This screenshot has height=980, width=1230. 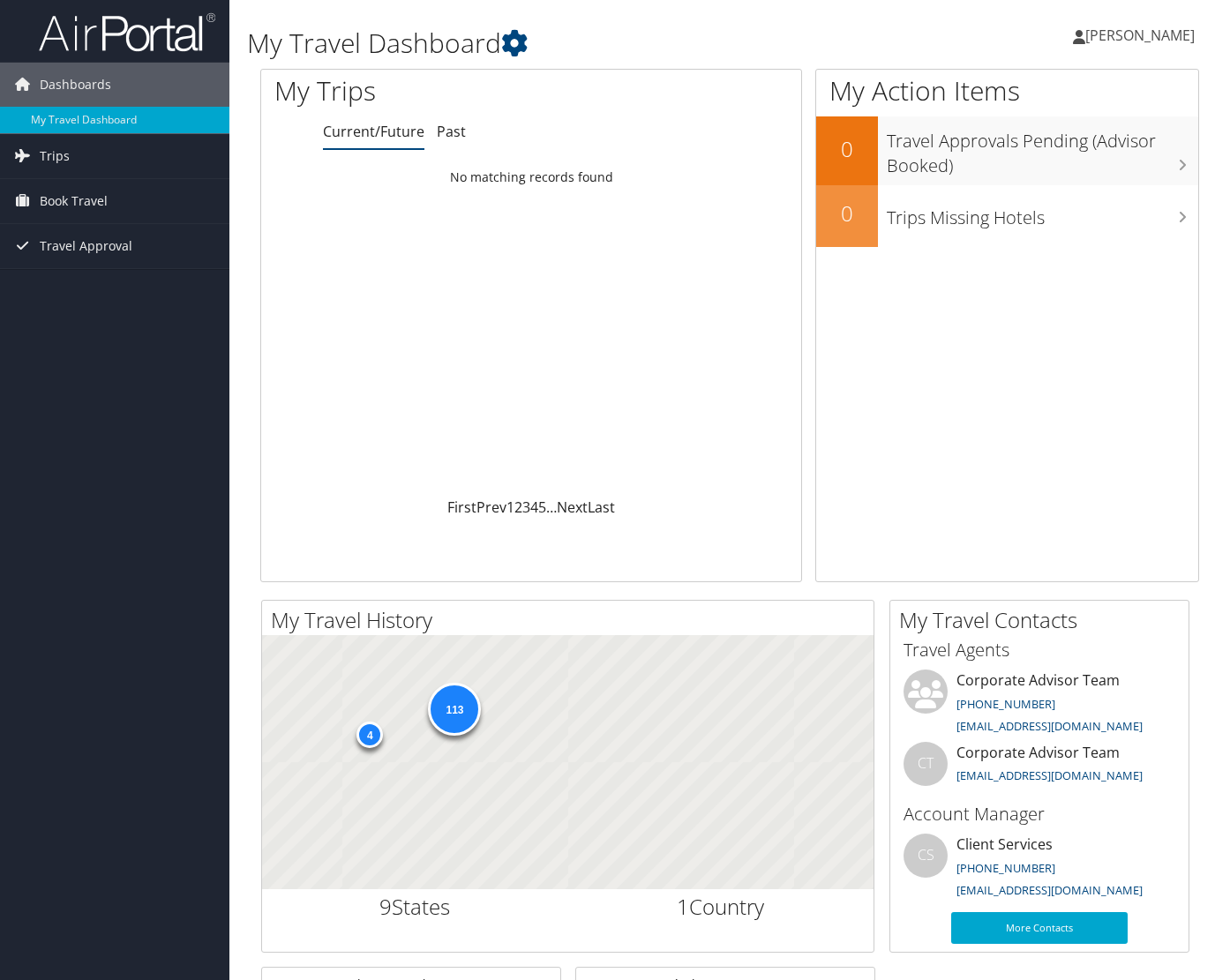 I want to click on span: 9, so click(x=386, y=906).